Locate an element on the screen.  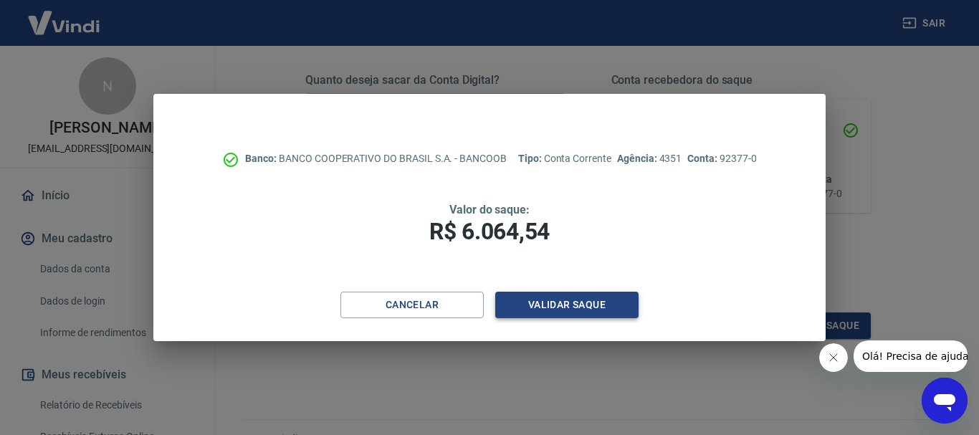
span: Tipo: is located at coordinates (531, 158).